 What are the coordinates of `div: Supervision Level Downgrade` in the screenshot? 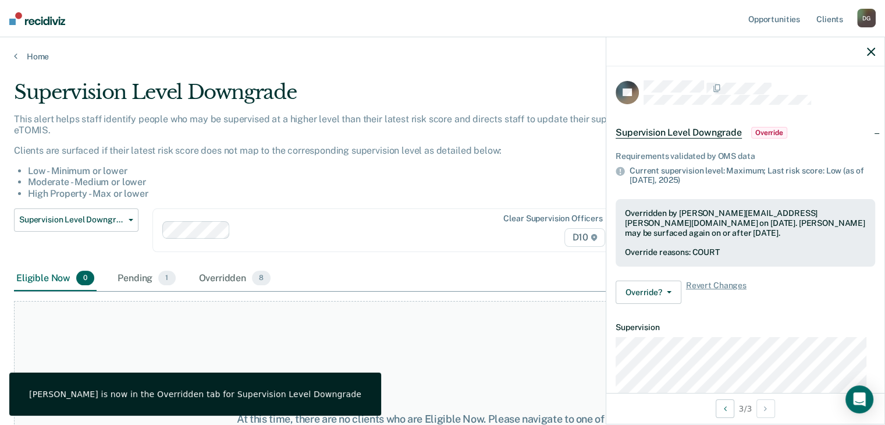 It's located at (346, 97).